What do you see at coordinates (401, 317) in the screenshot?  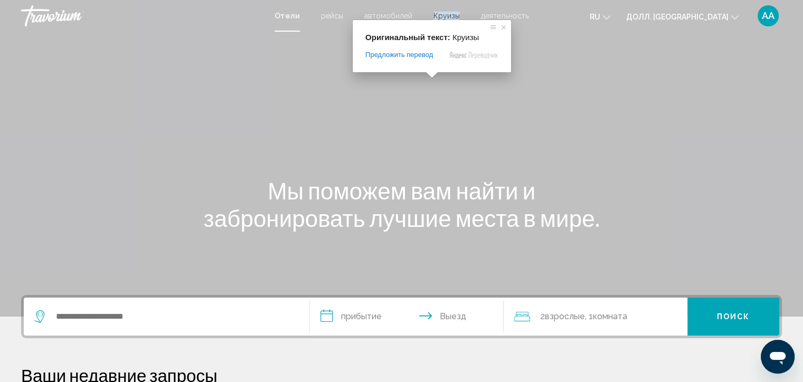 I see `div: Виджет поиска` at bounding box center [401, 317].